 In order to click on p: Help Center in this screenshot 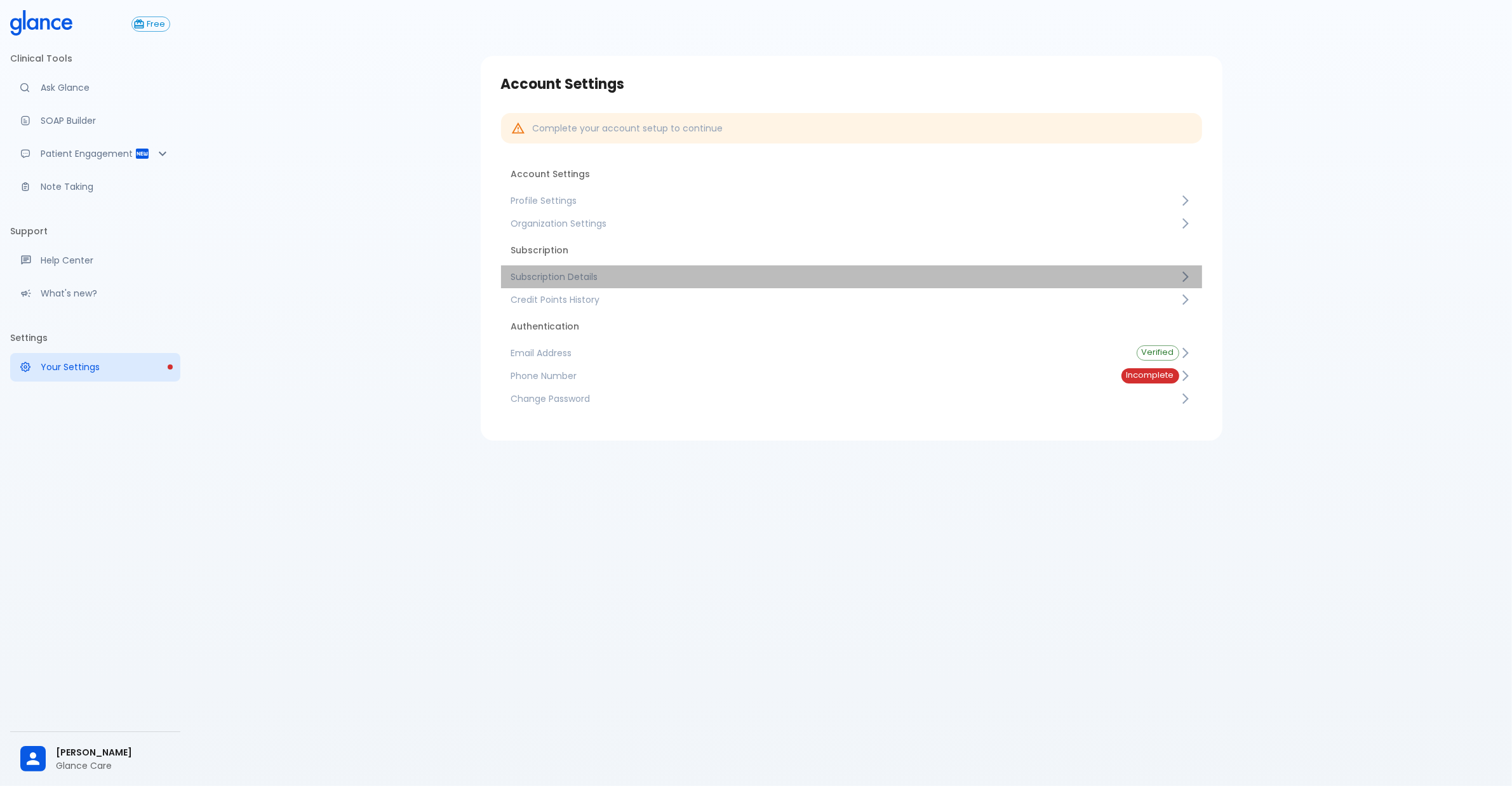, I will do `click(106, 260)`.